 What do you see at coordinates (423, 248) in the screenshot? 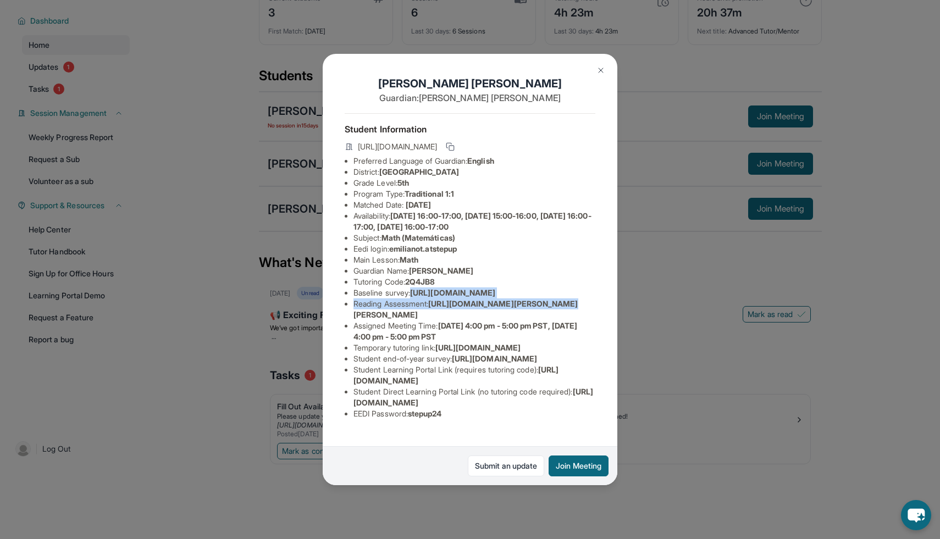
I see `span: emilianot.atstepup` at bounding box center [423, 248].